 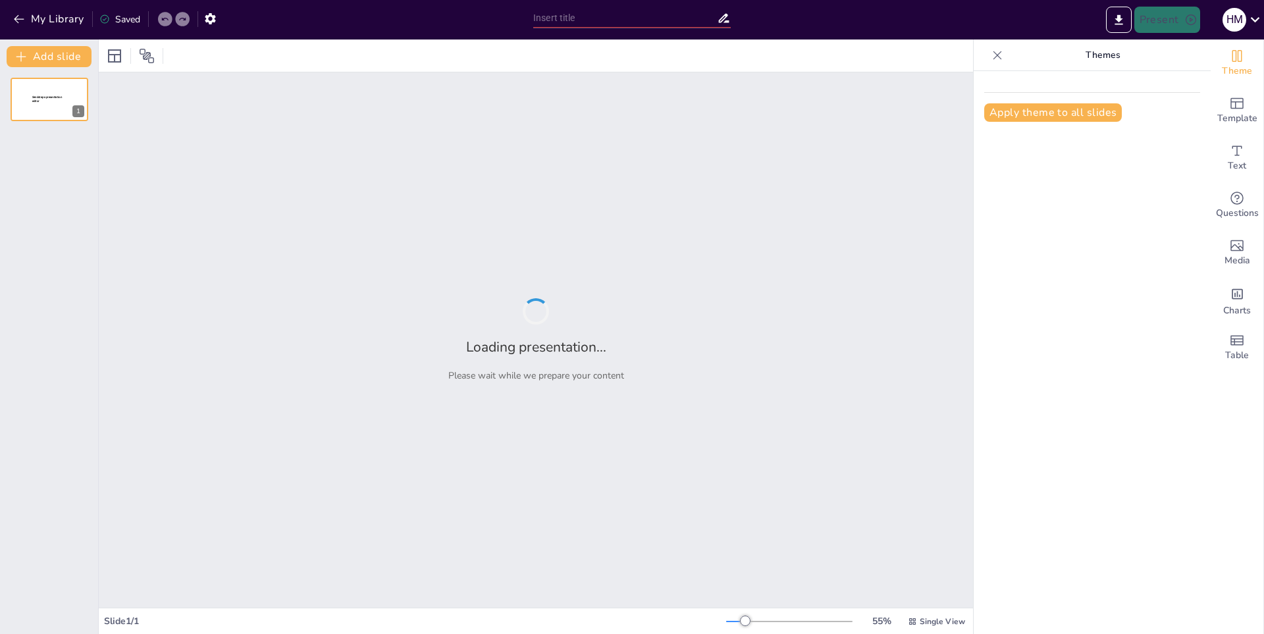 What do you see at coordinates (1234, 20) in the screenshot?
I see `div: H M` at bounding box center [1234, 20].